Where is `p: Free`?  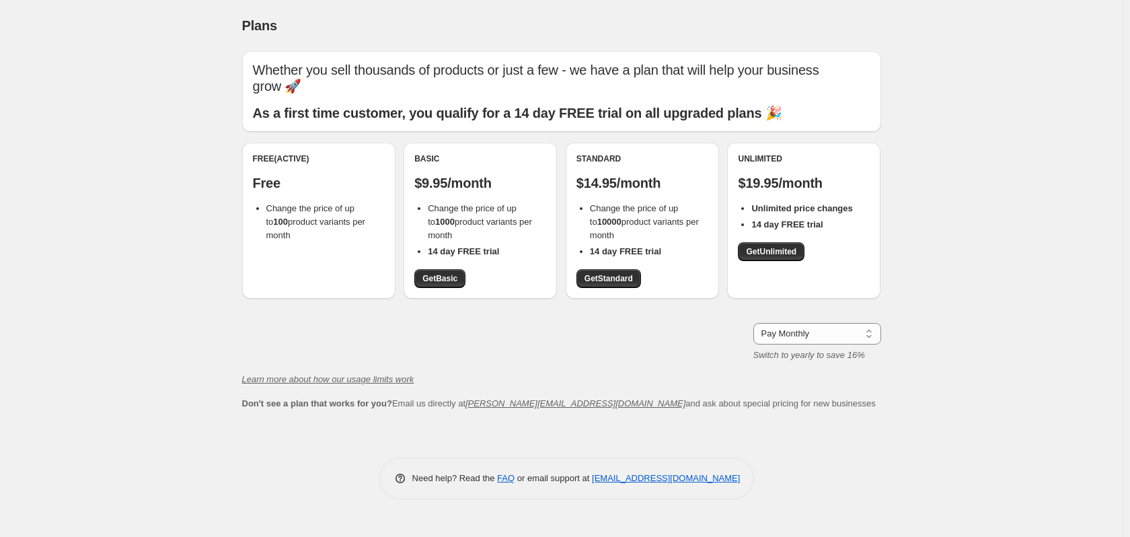 p: Free is located at coordinates (319, 183).